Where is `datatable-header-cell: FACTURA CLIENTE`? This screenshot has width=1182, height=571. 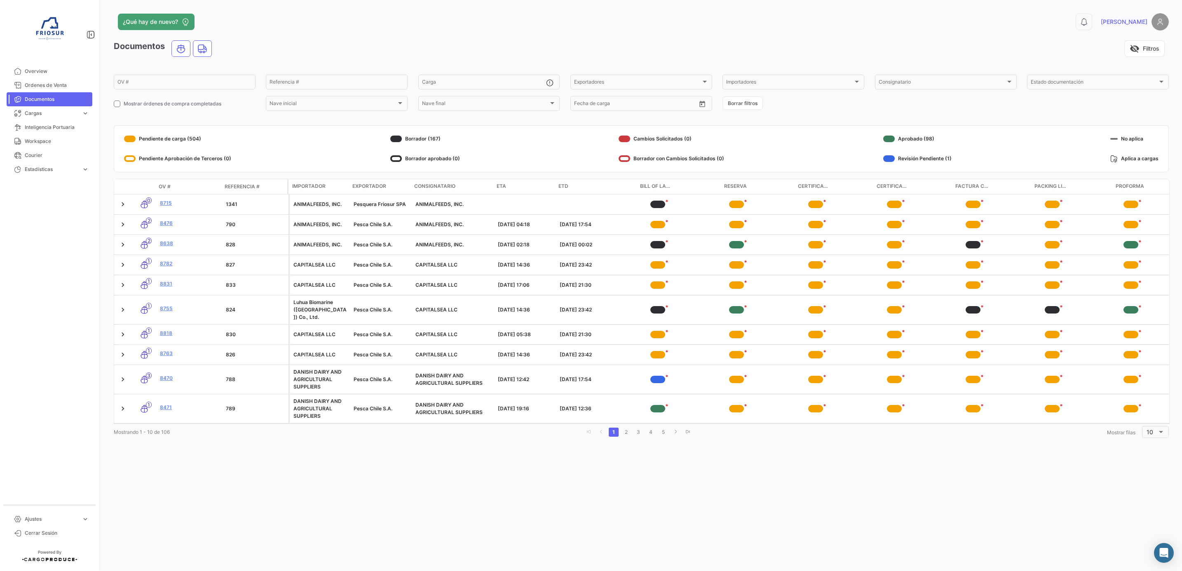 datatable-header-cell: FACTURA CLIENTE is located at coordinates (972, 187).